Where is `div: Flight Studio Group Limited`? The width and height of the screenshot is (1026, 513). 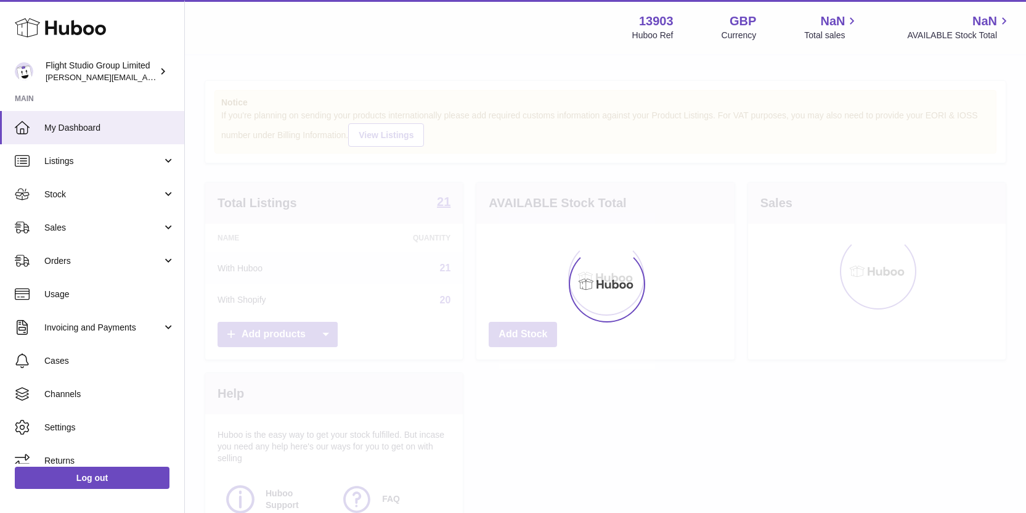
div: Flight Studio Group Limited is located at coordinates (101, 71).